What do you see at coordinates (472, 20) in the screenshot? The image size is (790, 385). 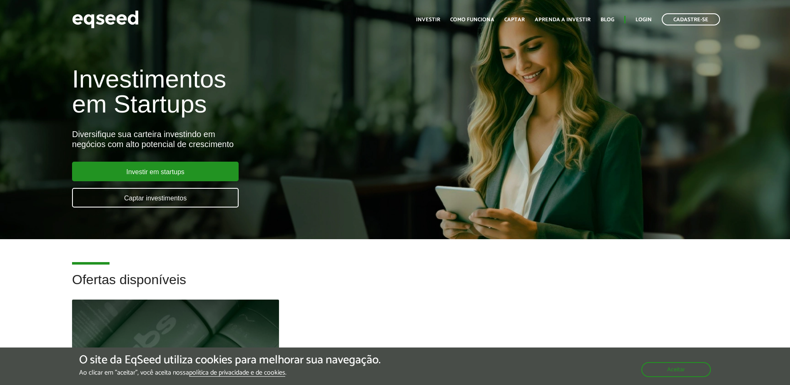 I see `a: Como funciona` at bounding box center [472, 20].